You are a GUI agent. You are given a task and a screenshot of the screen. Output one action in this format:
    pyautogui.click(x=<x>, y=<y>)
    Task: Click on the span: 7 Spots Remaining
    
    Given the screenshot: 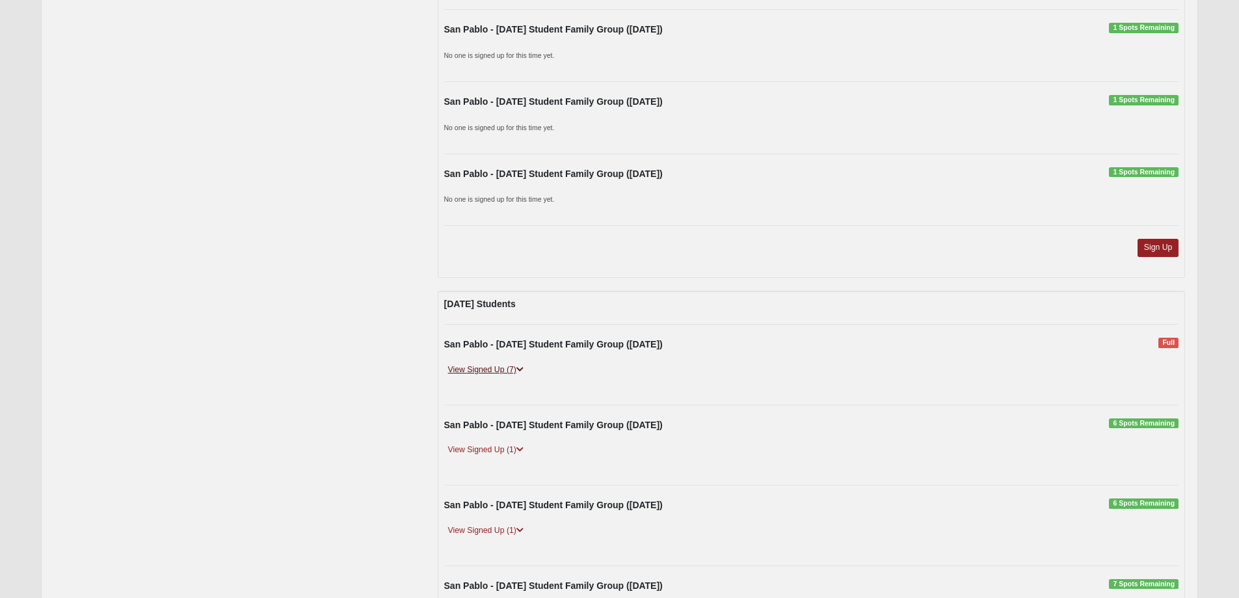 What is the action you would take?
    pyautogui.click(x=1143, y=584)
    